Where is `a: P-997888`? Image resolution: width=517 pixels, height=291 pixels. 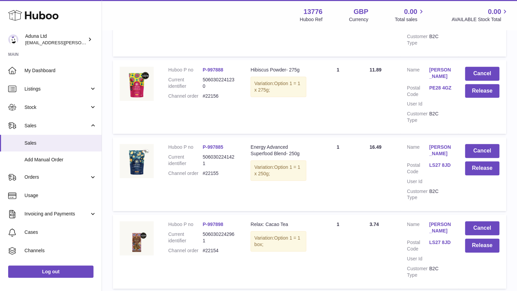
a: P-997888 is located at coordinates (213, 70).